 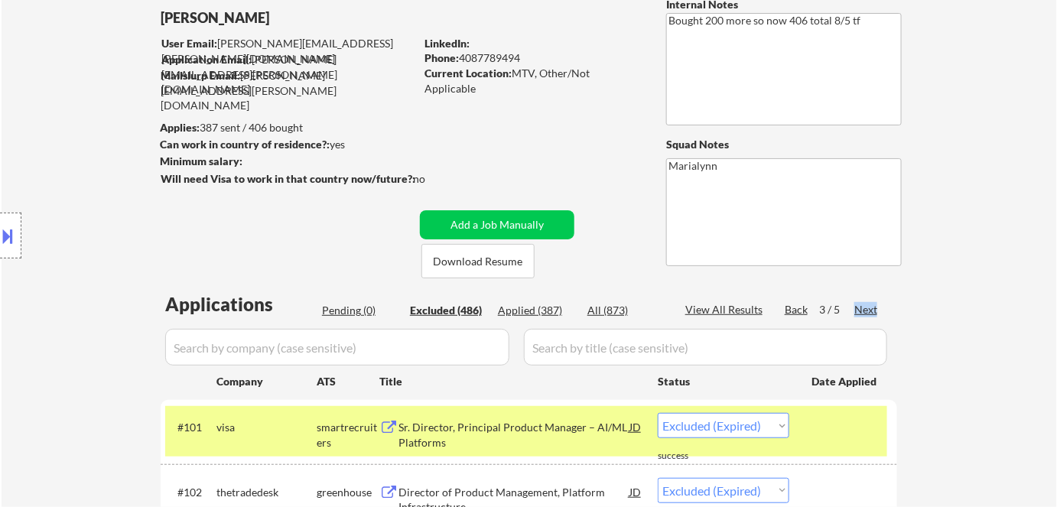 What do you see at coordinates (206, 59) in the screenshot?
I see `strong: Application Email:` at bounding box center [206, 59].